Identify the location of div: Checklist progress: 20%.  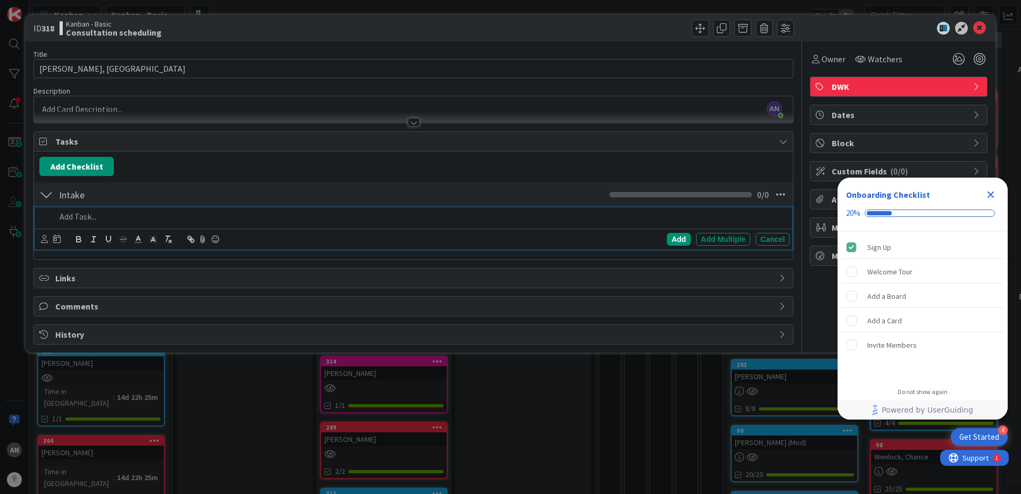
(922, 213).